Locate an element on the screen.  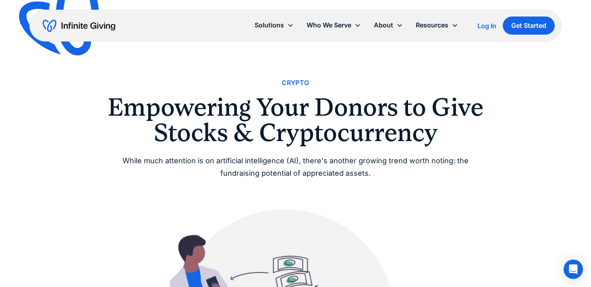
div: Open Intercom Messenger is located at coordinates (573, 269).